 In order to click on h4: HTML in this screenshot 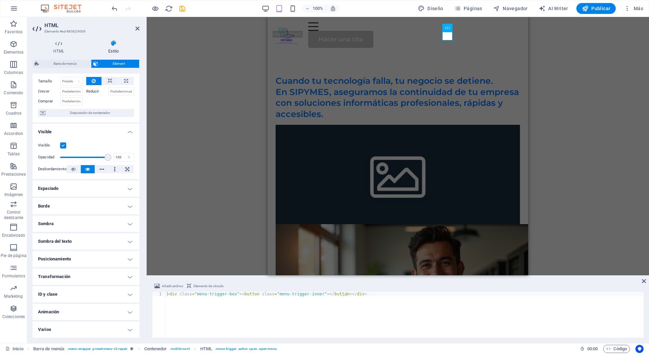, I will do `click(60, 47)`.